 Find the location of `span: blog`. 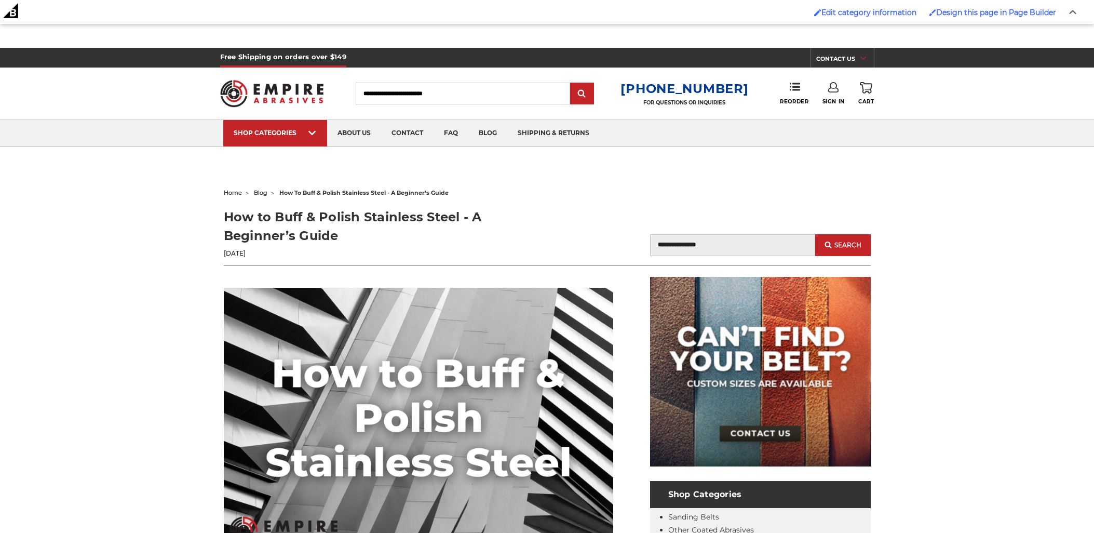

span: blog is located at coordinates (261, 193).